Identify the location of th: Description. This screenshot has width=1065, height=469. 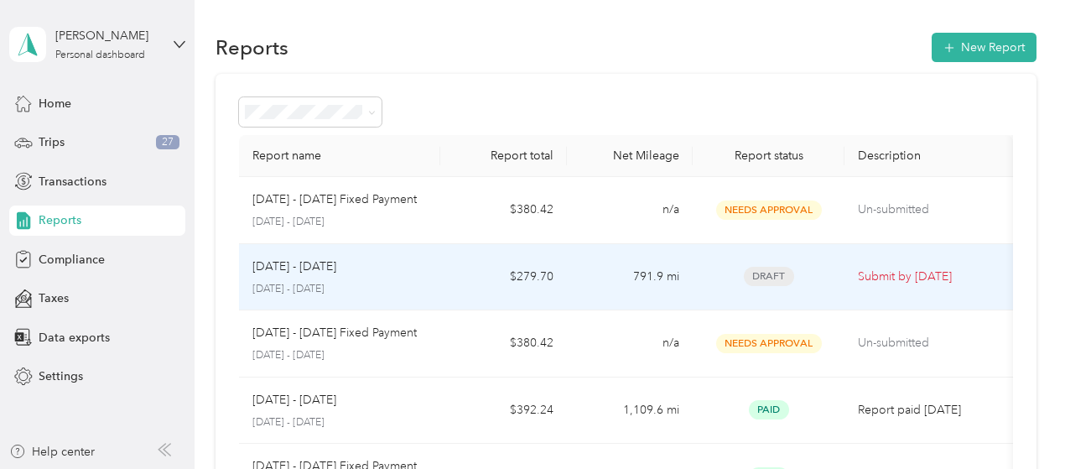
(929, 156).